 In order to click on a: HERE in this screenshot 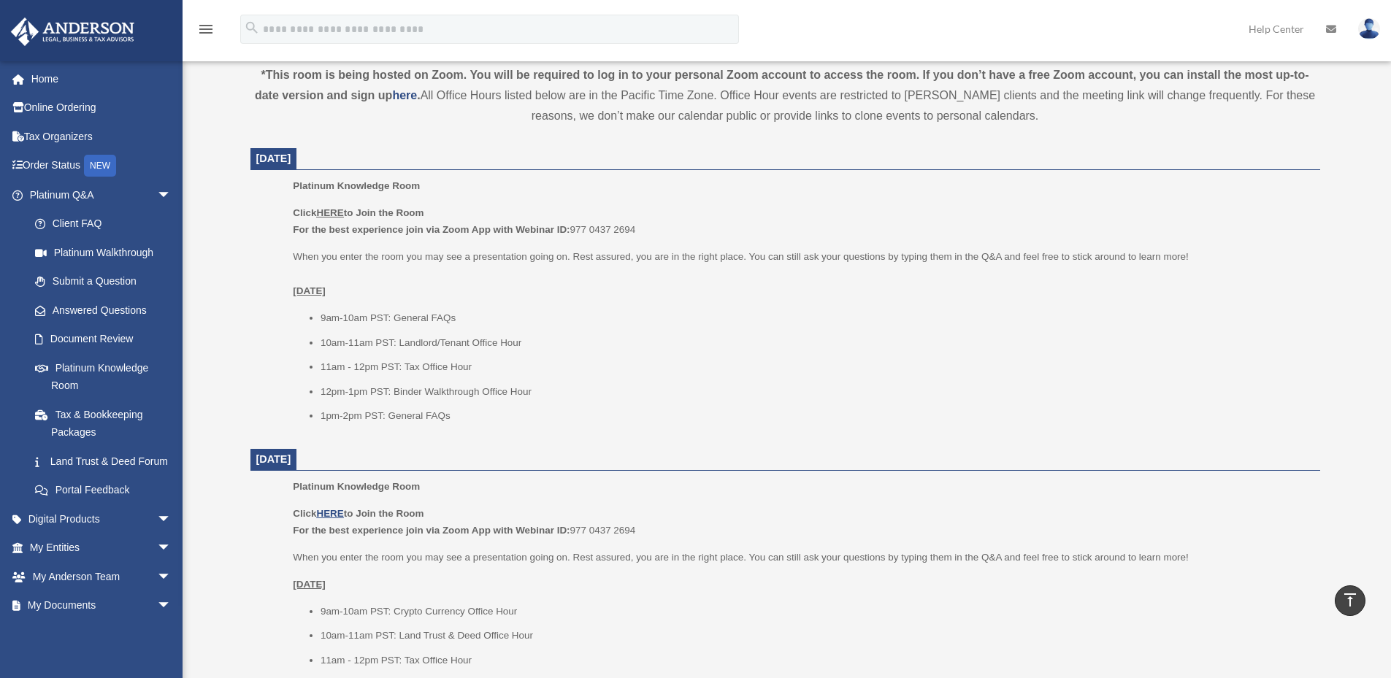, I will do `click(329, 513)`.